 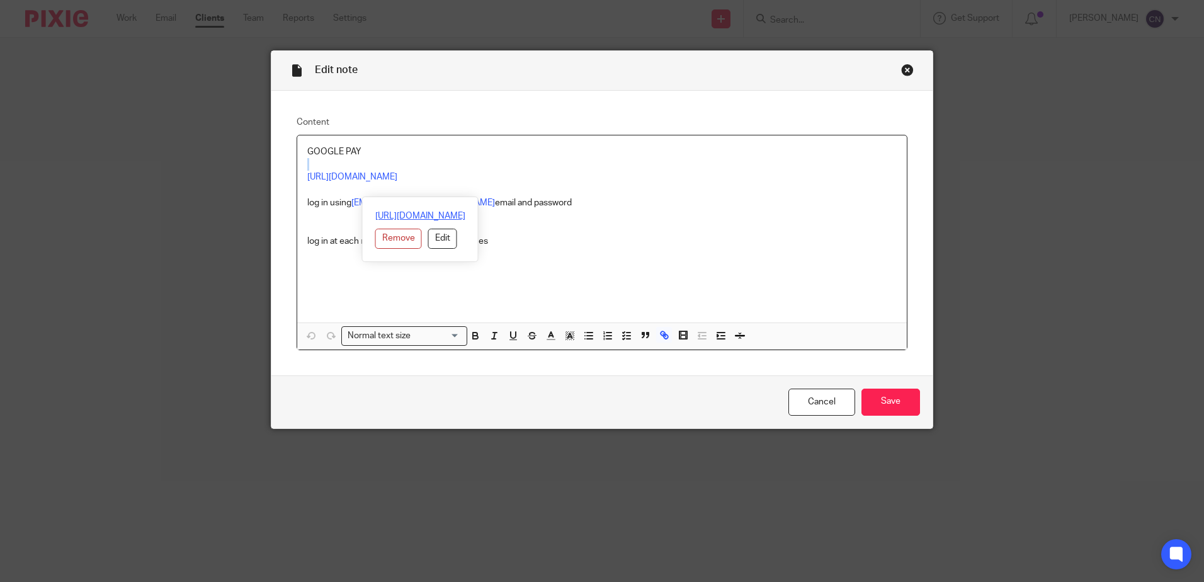 I want to click on input: Search for option, so click(x=437, y=336).